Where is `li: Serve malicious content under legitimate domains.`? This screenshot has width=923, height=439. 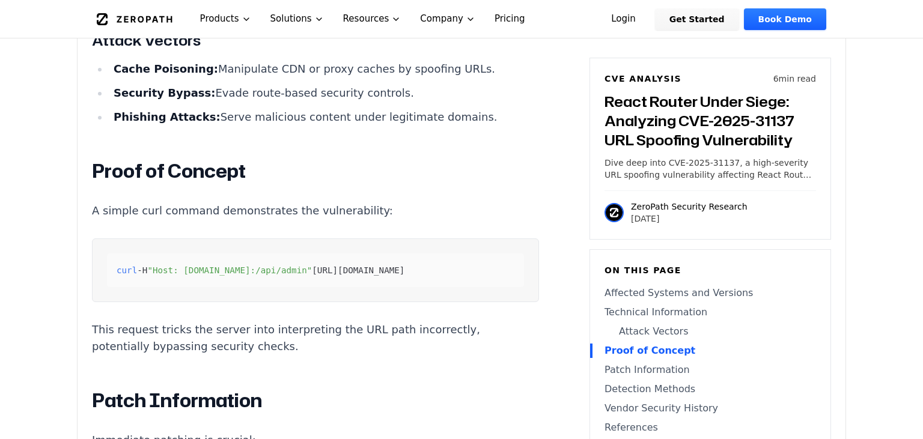 li: Serve malicious content under legitimate domains. is located at coordinates (324, 117).